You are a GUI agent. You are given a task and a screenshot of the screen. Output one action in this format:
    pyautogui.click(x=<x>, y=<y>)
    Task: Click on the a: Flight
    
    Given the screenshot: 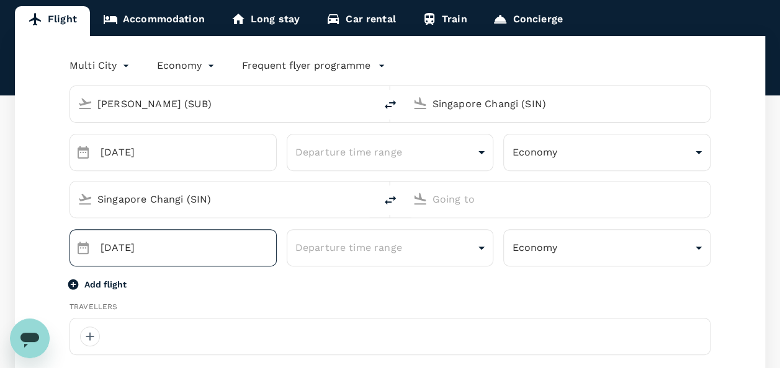 What is the action you would take?
    pyautogui.click(x=52, y=21)
    